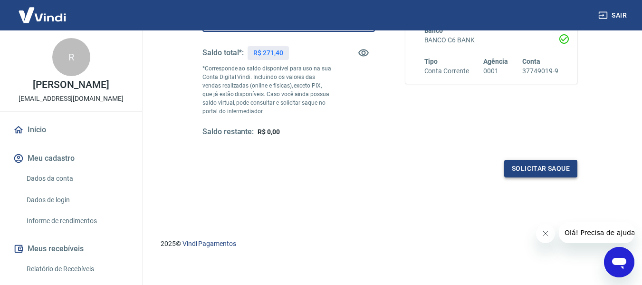  What do you see at coordinates (496, 71) in the screenshot?
I see `h6: 0001` at bounding box center [496, 71].